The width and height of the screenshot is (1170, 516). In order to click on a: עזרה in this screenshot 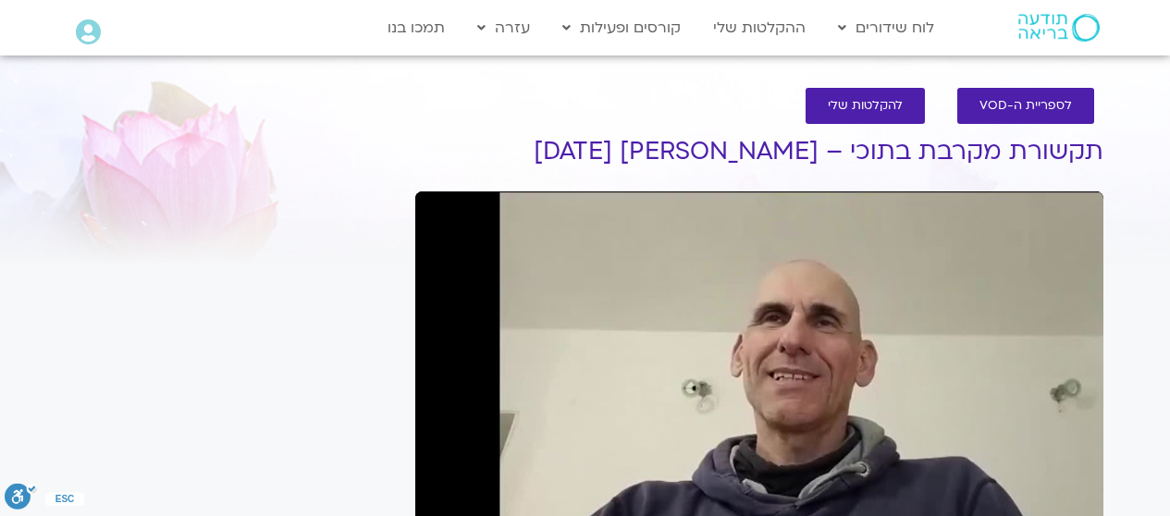, I will do `click(503, 28)`.